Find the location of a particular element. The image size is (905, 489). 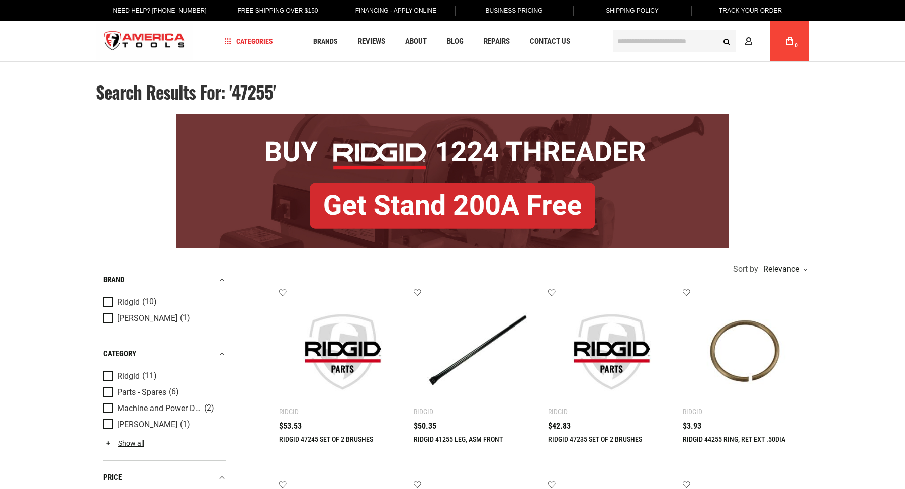

div: category is located at coordinates (164, 353).